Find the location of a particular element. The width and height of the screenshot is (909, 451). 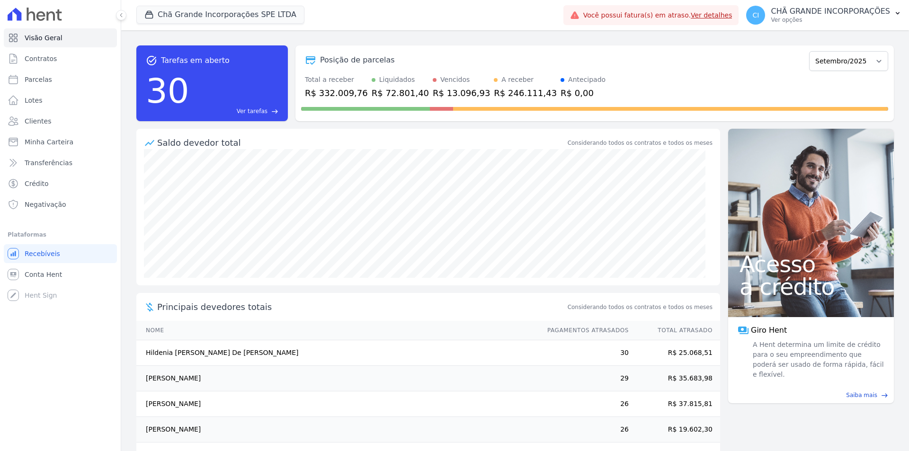

div: Plataformas is located at coordinates (60, 235).